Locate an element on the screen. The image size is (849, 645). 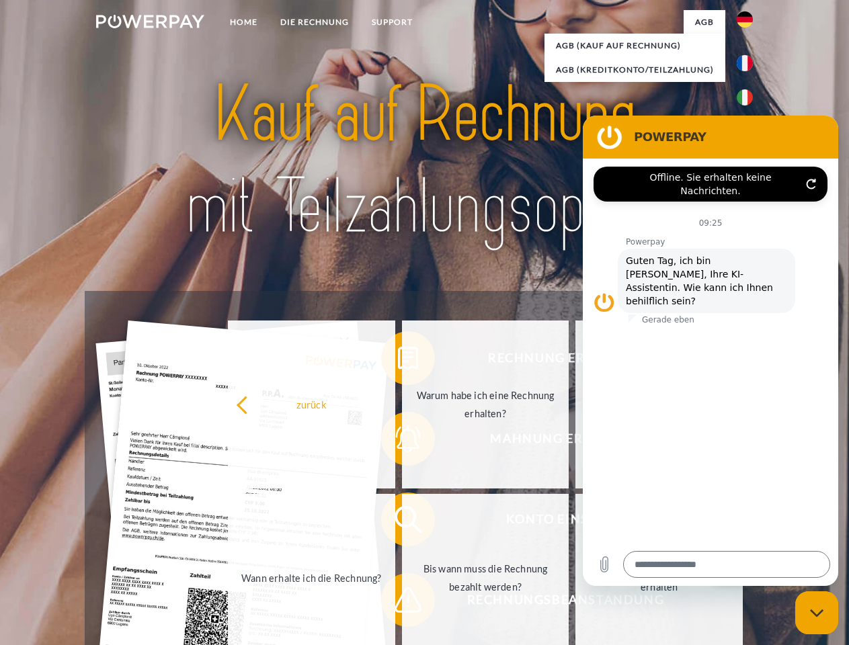
a: AGB (Kauf auf Rechnung) is located at coordinates (634, 46).